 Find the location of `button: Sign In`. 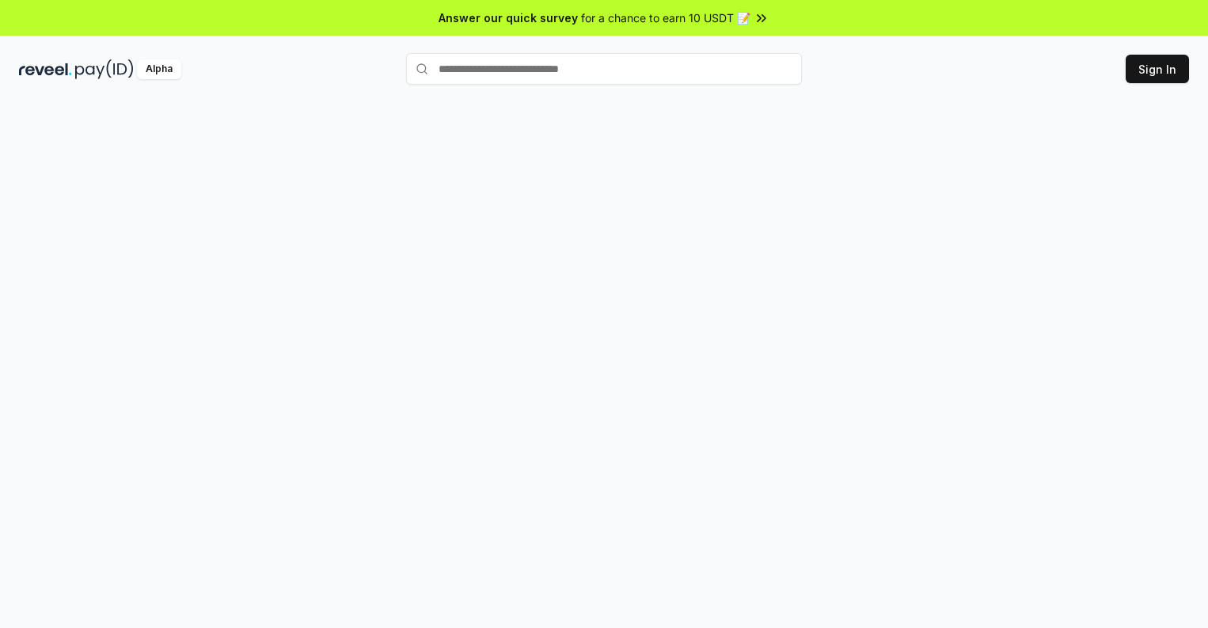

button: Sign In is located at coordinates (1157, 69).